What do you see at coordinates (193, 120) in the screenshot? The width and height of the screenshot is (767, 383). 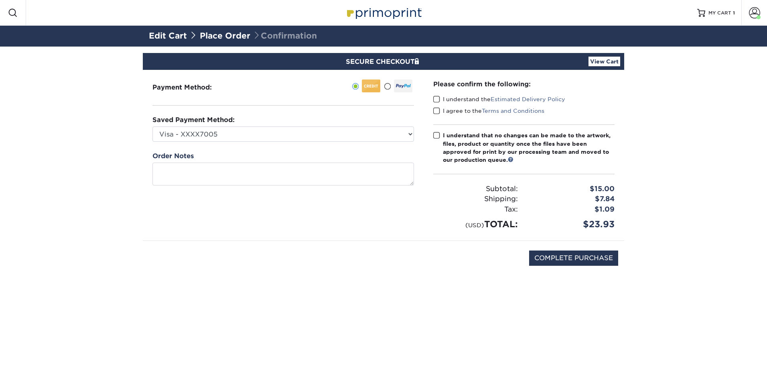 I see `label: Saved Payment Method:` at bounding box center [193, 120].